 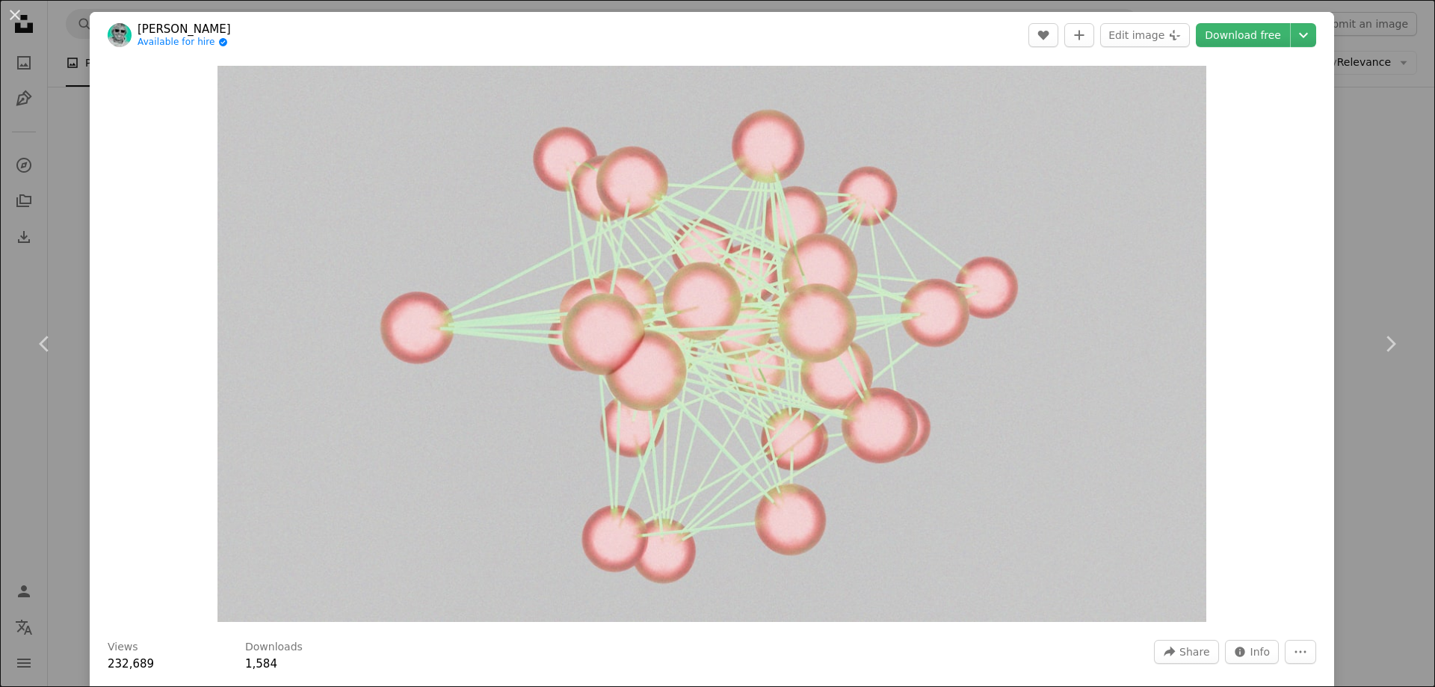 I want to click on button: Like, so click(x=1043, y=35).